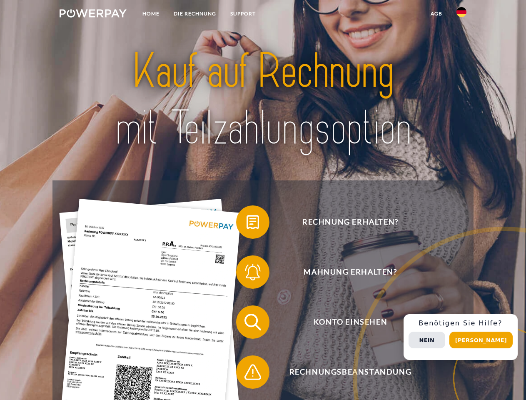  What do you see at coordinates (351, 272) in the screenshot?
I see `span: Mahnung erhalten?` at bounding box center [351, 272].